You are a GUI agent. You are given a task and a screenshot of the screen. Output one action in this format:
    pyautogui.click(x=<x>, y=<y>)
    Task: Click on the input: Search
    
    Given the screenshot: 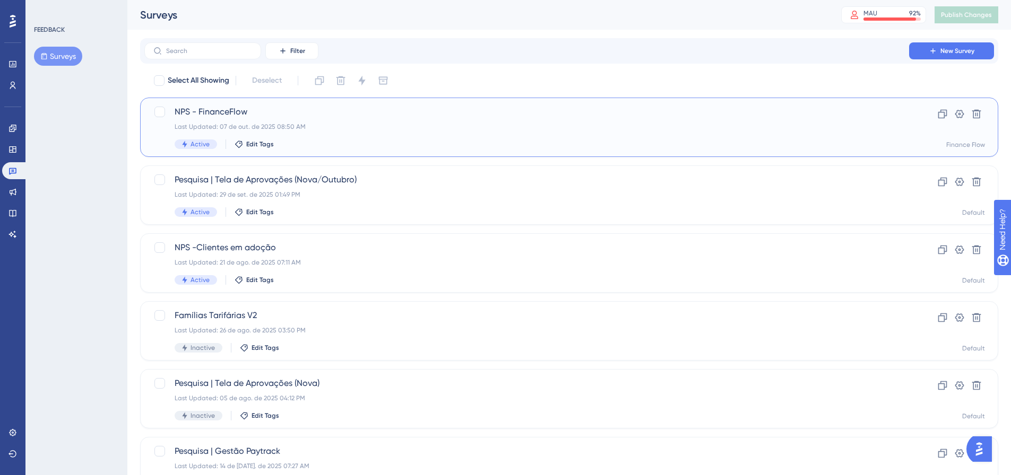 What is the action you would take?
    pyautogui.click(x=209, y=51)
    